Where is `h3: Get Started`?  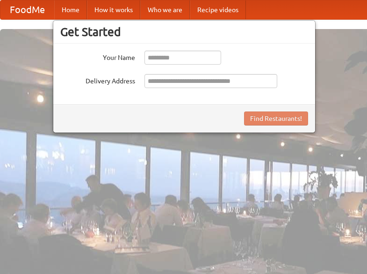
h3: Get Started is located at coordinates (184, 32).